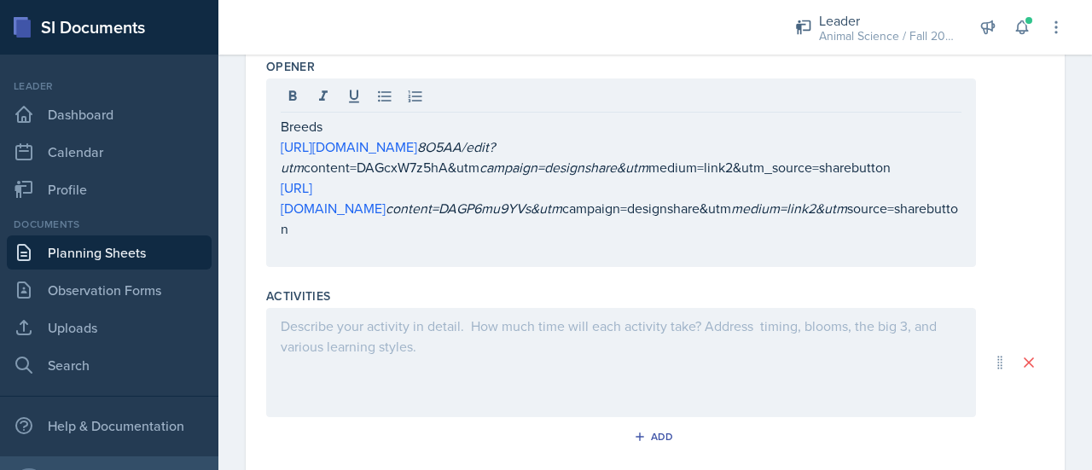  I want to click on div: Help & Documentation, so click(109, 426).